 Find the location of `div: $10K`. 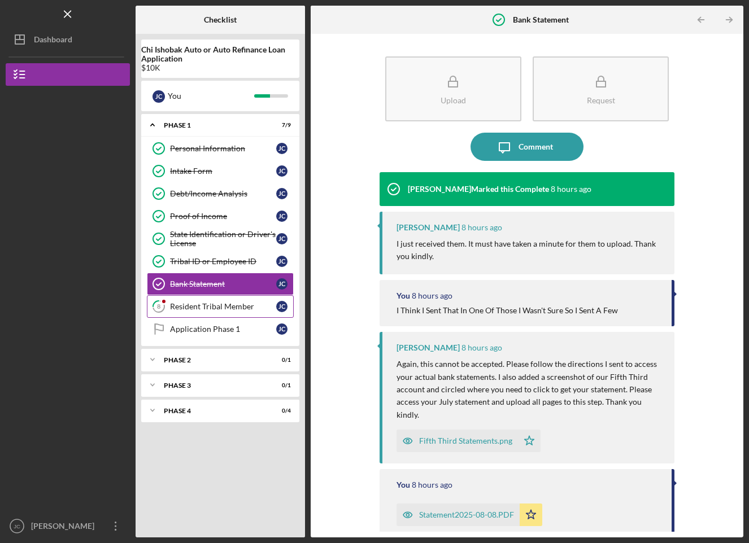

div: $10K is located at coordinates (220, 68).